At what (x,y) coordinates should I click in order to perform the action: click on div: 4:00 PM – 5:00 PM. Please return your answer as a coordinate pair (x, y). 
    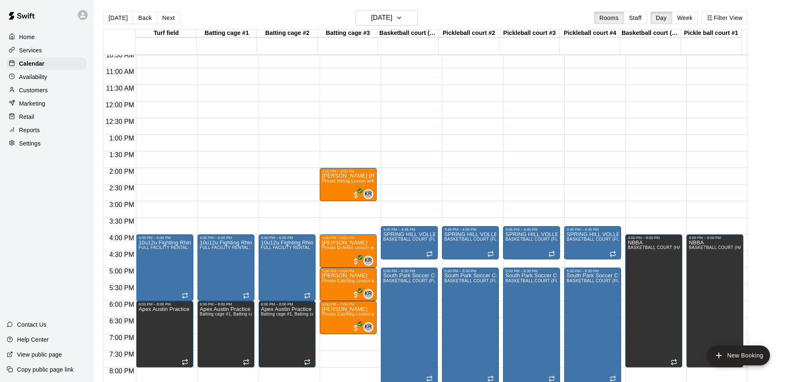
    Looking at the image, I should click on (348, 238).